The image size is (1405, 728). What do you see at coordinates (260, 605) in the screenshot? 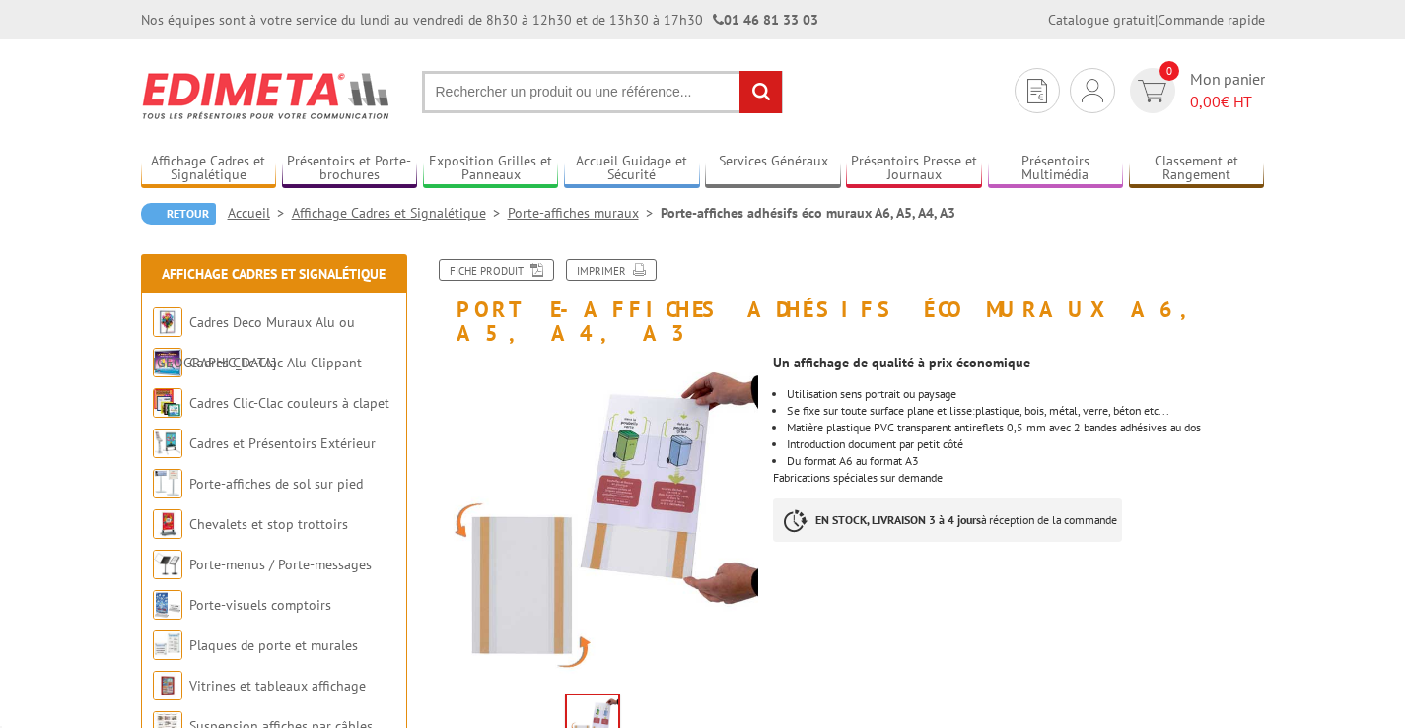
I see `a: Porte-visuels comptoirs` at bounding box center [260, 605].